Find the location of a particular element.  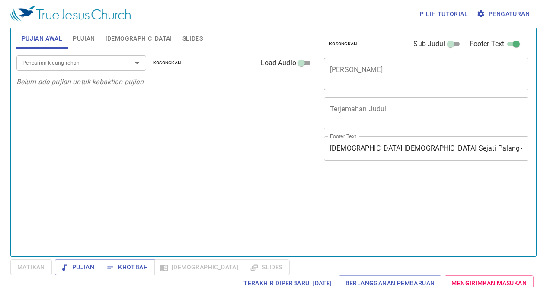

span: Pengaturan is located at coordinates (503, 14).